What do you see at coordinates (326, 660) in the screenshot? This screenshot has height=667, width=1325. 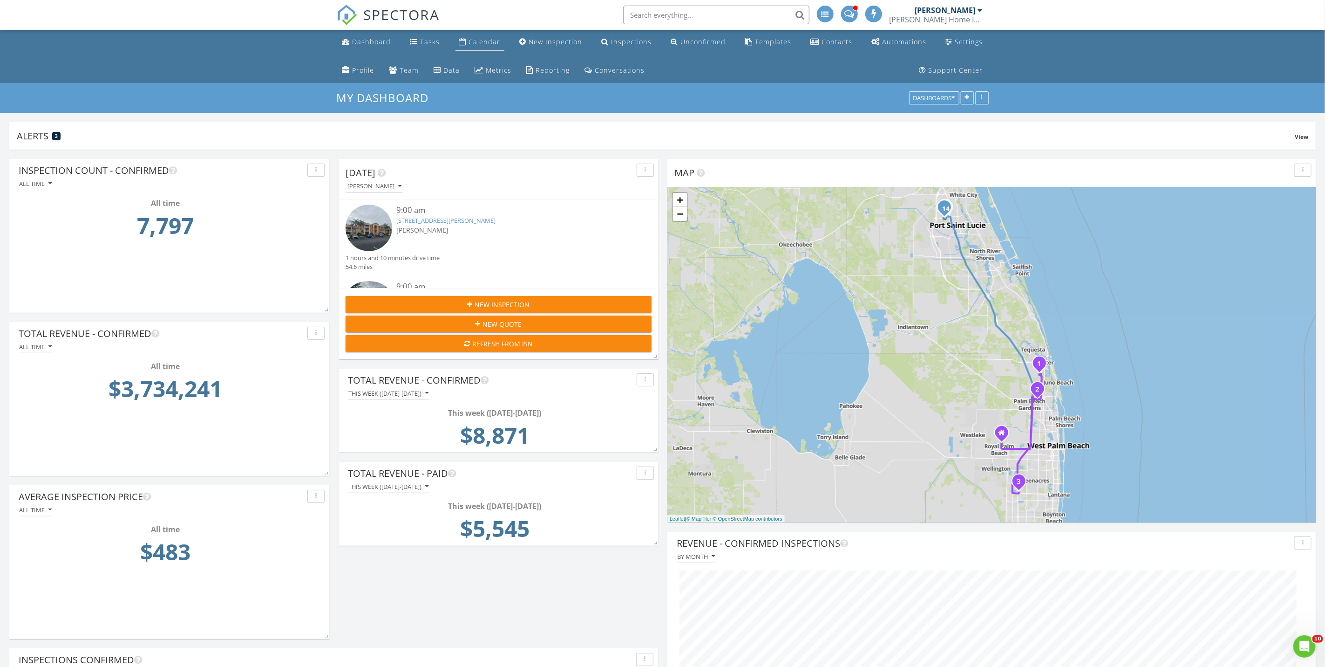 I see `div: Inspections Confirmed` at bounding box center [326, 660].